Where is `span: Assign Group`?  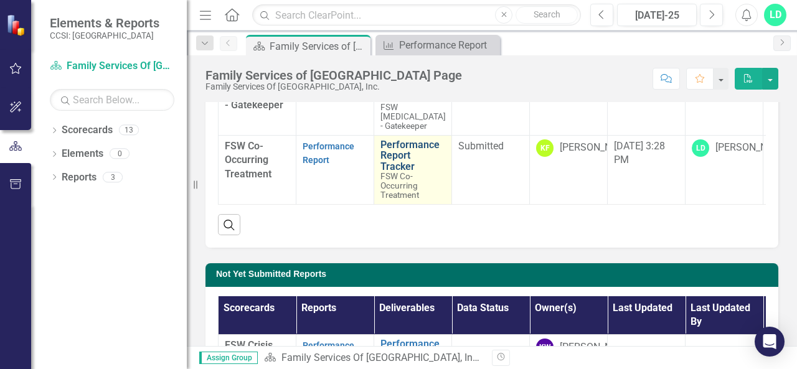 span: Assign Group is located at coordinates (229, 358).